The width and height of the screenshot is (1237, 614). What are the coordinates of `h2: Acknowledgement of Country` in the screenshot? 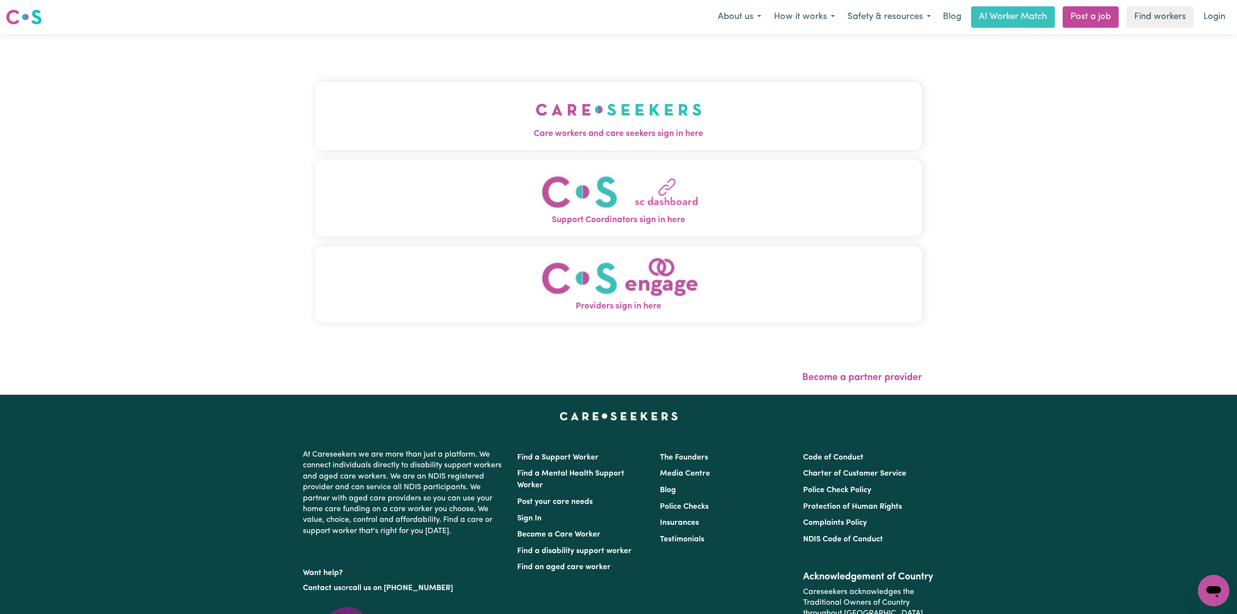 It's located at (868, 577).